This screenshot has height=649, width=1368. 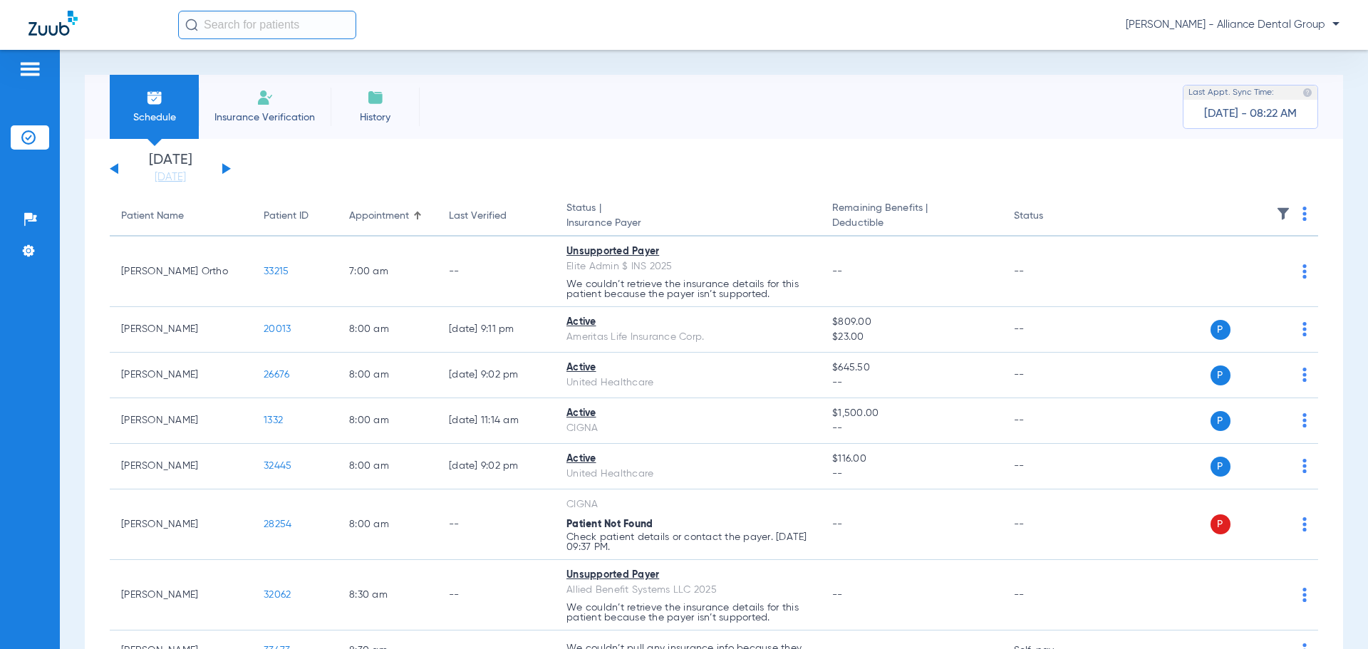 I want to click on div: Elite Admin $ INS 2025, so click(x=688, y=266).